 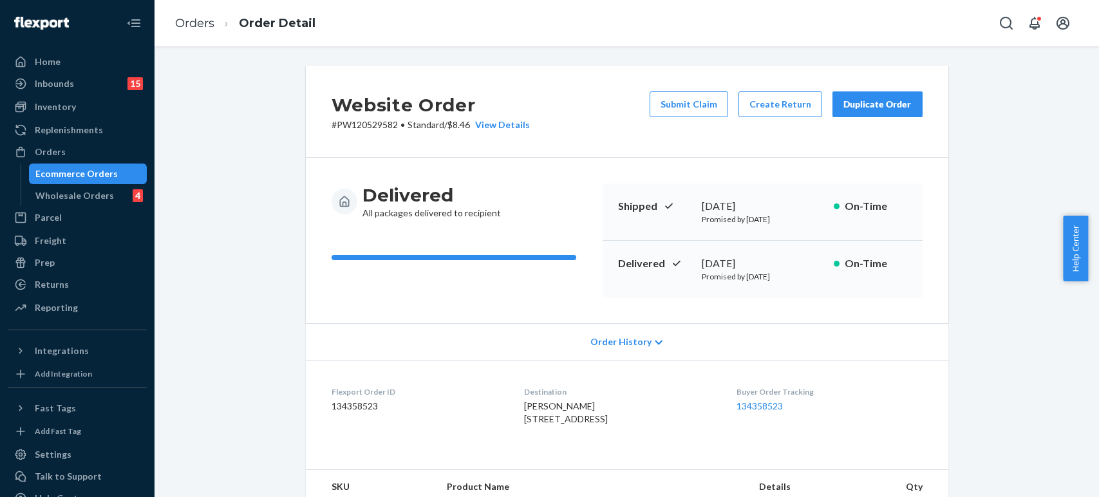 What do you see at coordinates (51, 284) in the screenshot?
I see `div: Returns` at bounding box center [51, 284].